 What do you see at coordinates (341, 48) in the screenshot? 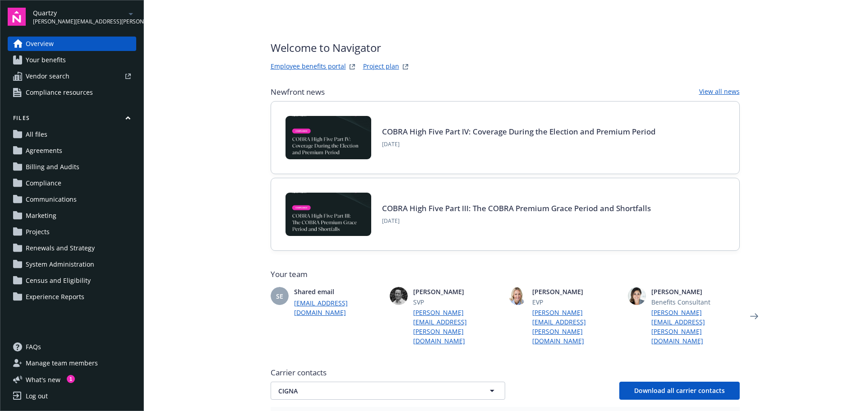
I see `span: Welcome to Navigator` at bounding box center [341, 48].